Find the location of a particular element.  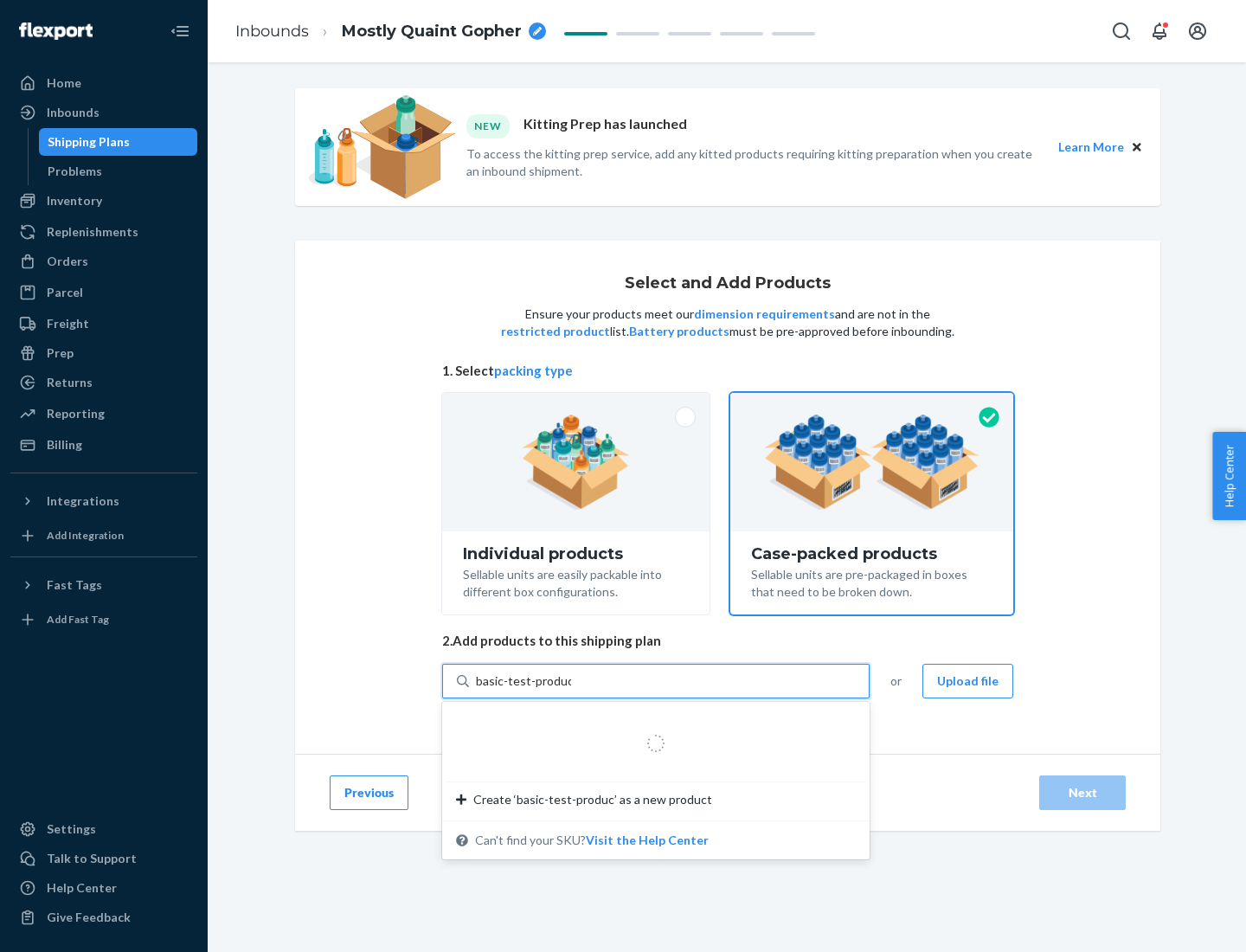

a: Billing is located at coordinates (104, 444).